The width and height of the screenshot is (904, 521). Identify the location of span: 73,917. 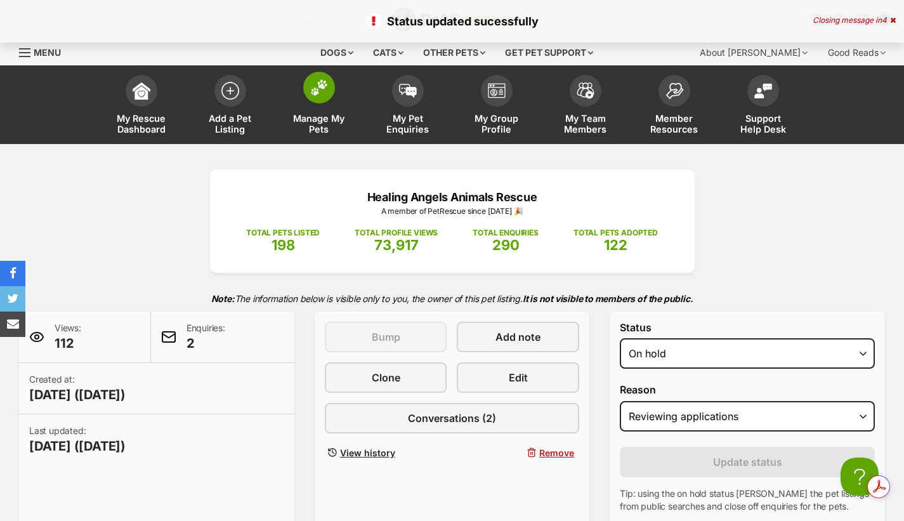
(397, 245).